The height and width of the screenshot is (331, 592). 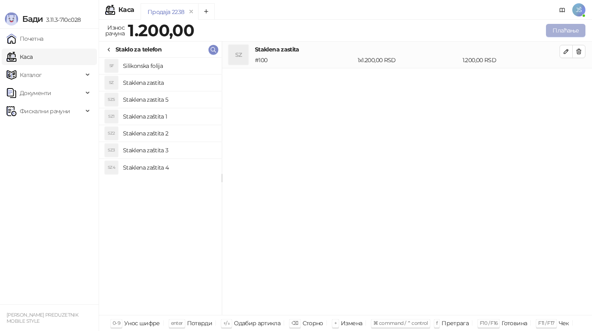 I want to click on div: Staklo za telefon, so click(x=139, y=49).